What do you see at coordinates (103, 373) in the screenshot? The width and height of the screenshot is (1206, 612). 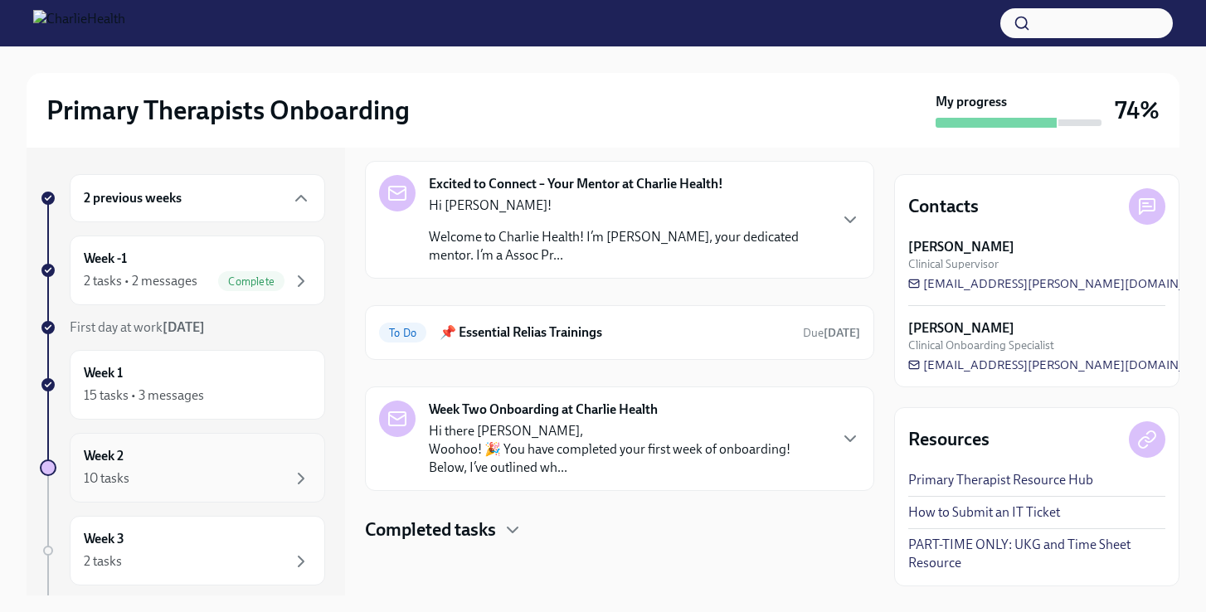 I see `h6: Week 1` at bounding box center [103, 373].